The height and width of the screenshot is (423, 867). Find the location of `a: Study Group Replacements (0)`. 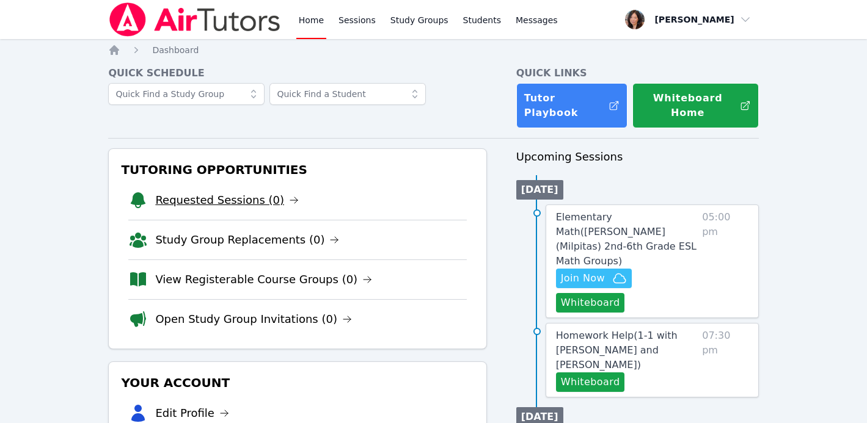

a: Study Group Replacements (0) is located at coordinates (247, 240).